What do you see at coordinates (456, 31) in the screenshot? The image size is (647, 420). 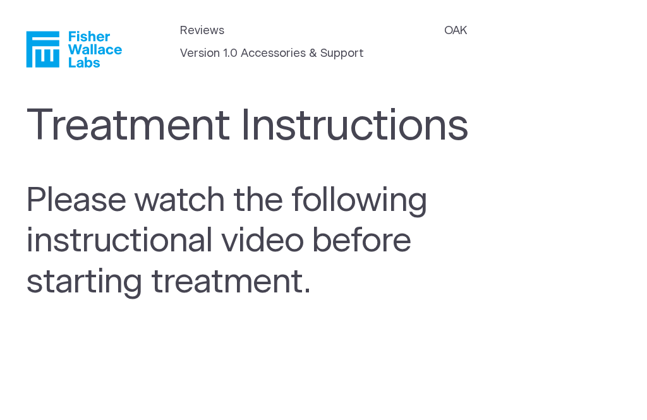 I see `a: OAK` at bounding box center [456, 31].